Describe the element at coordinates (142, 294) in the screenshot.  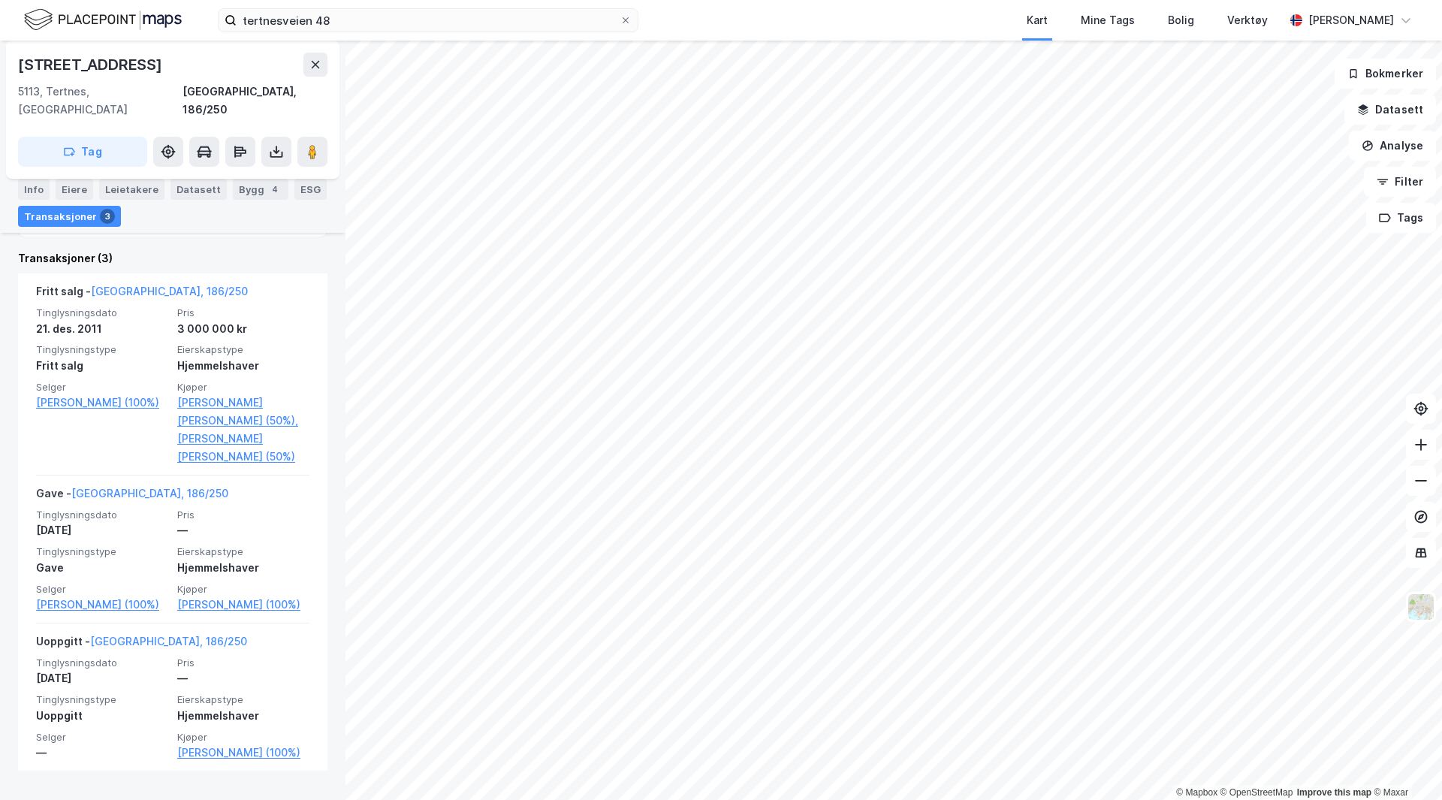
I see `div: Fritt salg -` at that location.